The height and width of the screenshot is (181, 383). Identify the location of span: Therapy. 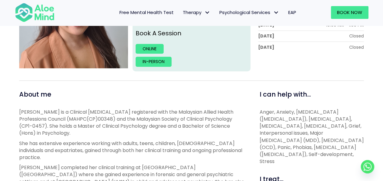
(197, 12).